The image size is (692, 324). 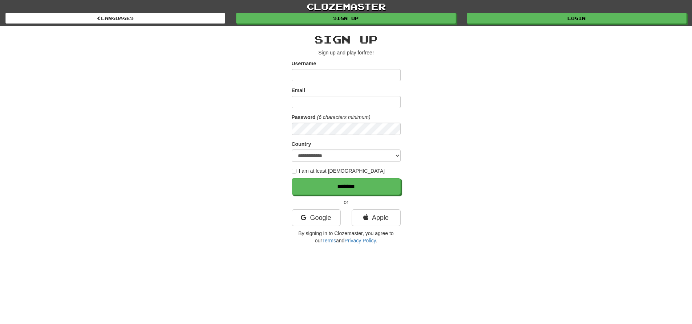 I want to click on a: Languages, so click(x=115, y=18).